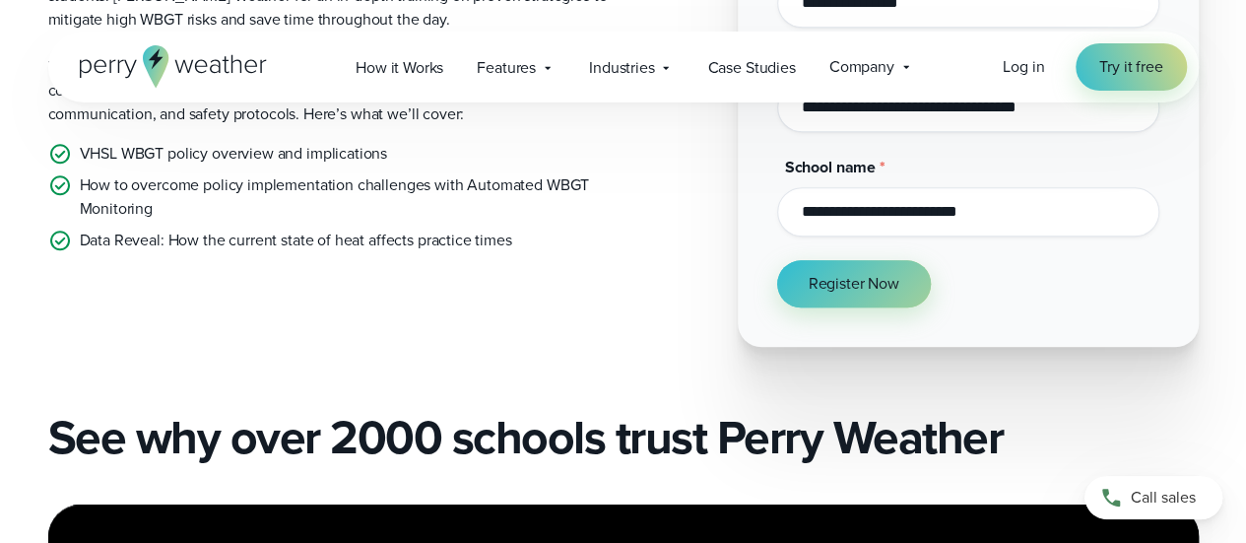 The height and width of the screenshot is (543, 1246). I want to click on a: Call sales, so click(1154, 498).